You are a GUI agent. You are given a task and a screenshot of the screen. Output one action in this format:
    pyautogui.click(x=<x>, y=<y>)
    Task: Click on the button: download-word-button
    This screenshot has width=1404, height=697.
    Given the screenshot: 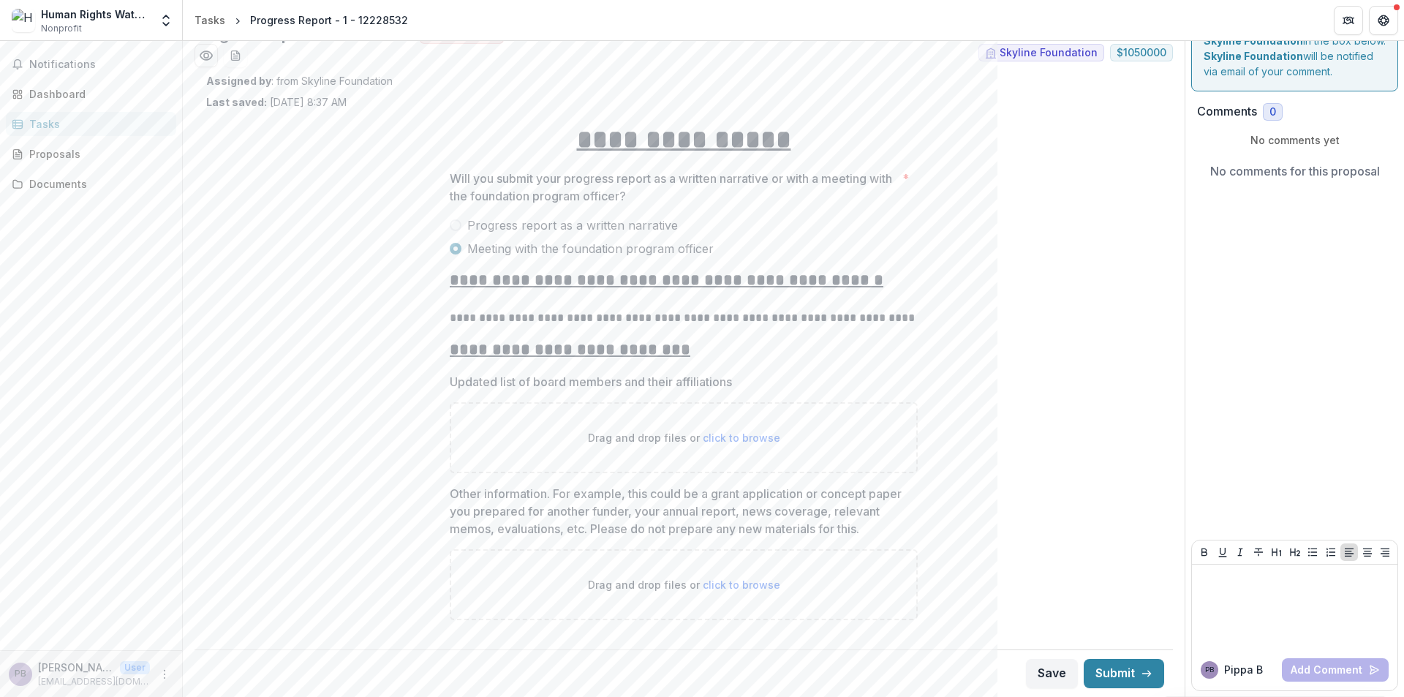 What is the action you would take?
    pyautogui.click(x=236, y=56)
    